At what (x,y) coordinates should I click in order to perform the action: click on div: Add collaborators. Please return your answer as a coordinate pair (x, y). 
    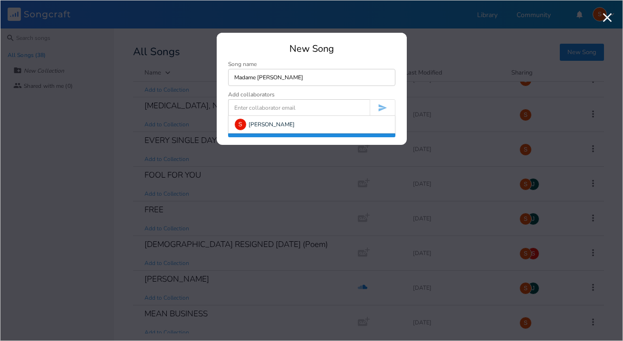
    Looking at the image, I should click on (252, 95).